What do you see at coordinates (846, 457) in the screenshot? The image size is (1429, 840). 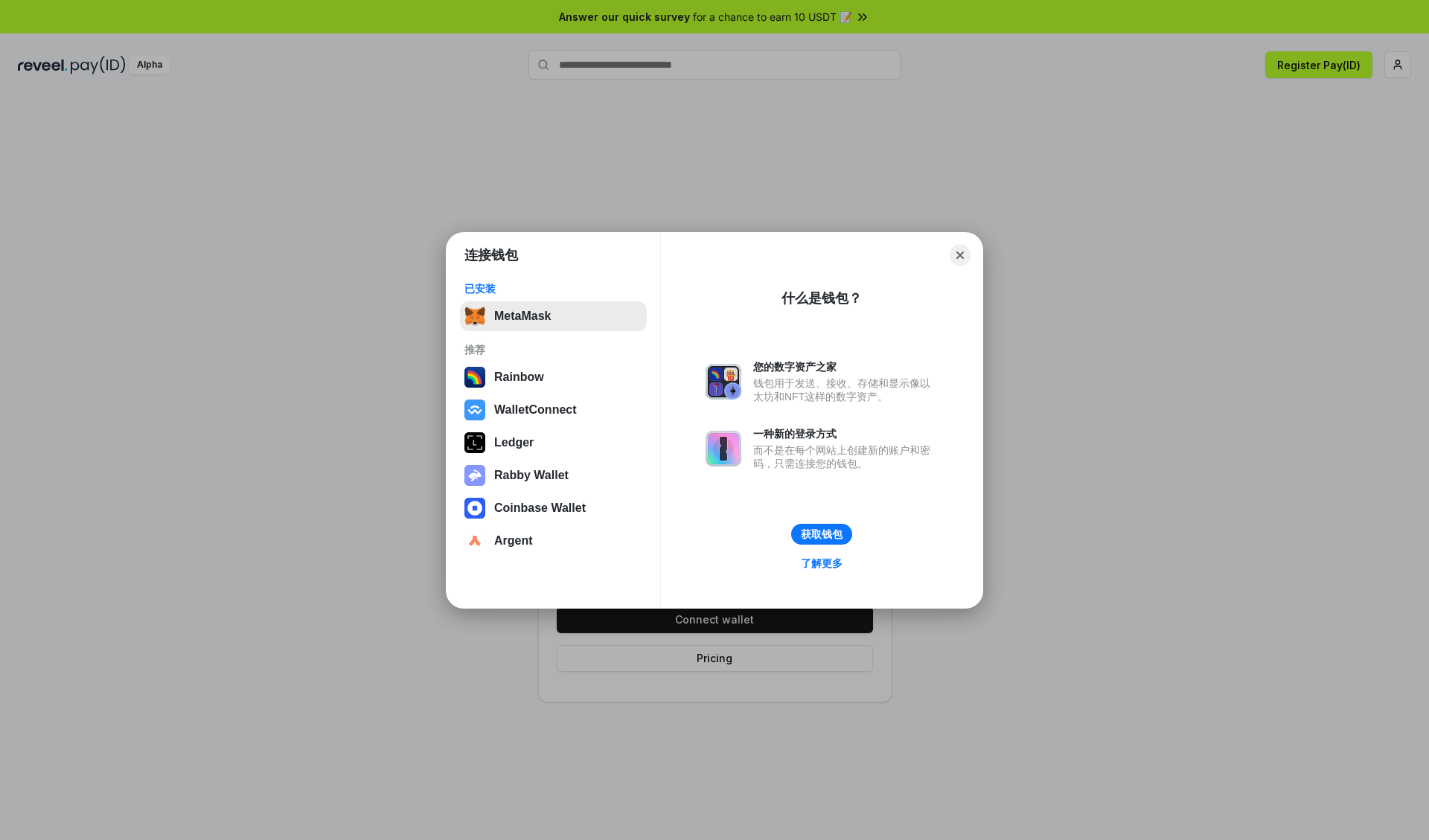 I see `div: 而不是在每个网站上创建新的账户和密码，只需连接您的钱包。` at bounding box center [846, 457].